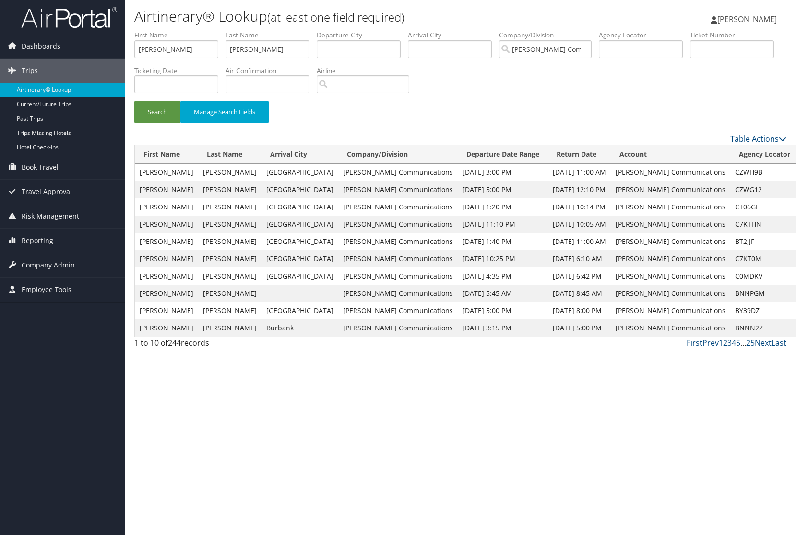 The image size is (796, 535). I want to click on th: Arrival City: activate to sort column ascending, so click(300, 154).